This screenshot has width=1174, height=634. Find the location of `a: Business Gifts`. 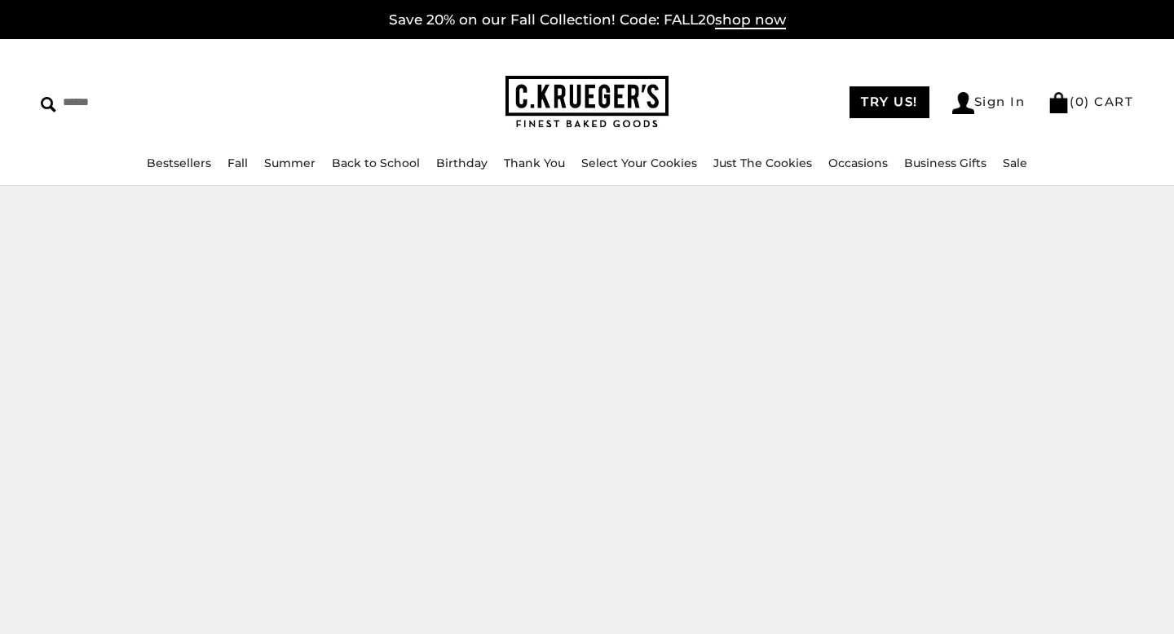

a: Business Gifts is located at coordinates (945, 163).